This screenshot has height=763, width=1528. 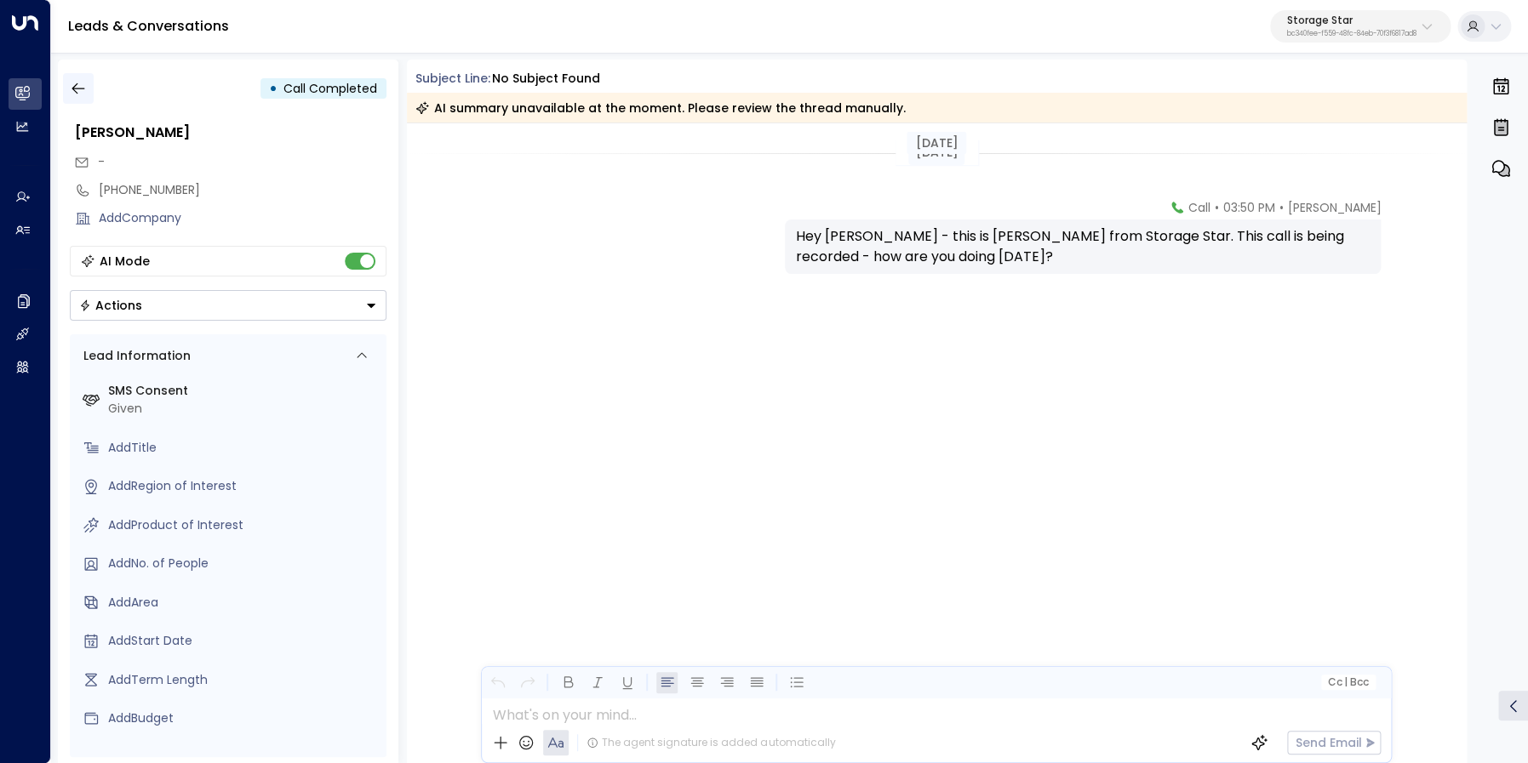 What do you see at coordinates (228, 306) in the screenshot?
I see `button: Actions` at bounding box center [228, 306].